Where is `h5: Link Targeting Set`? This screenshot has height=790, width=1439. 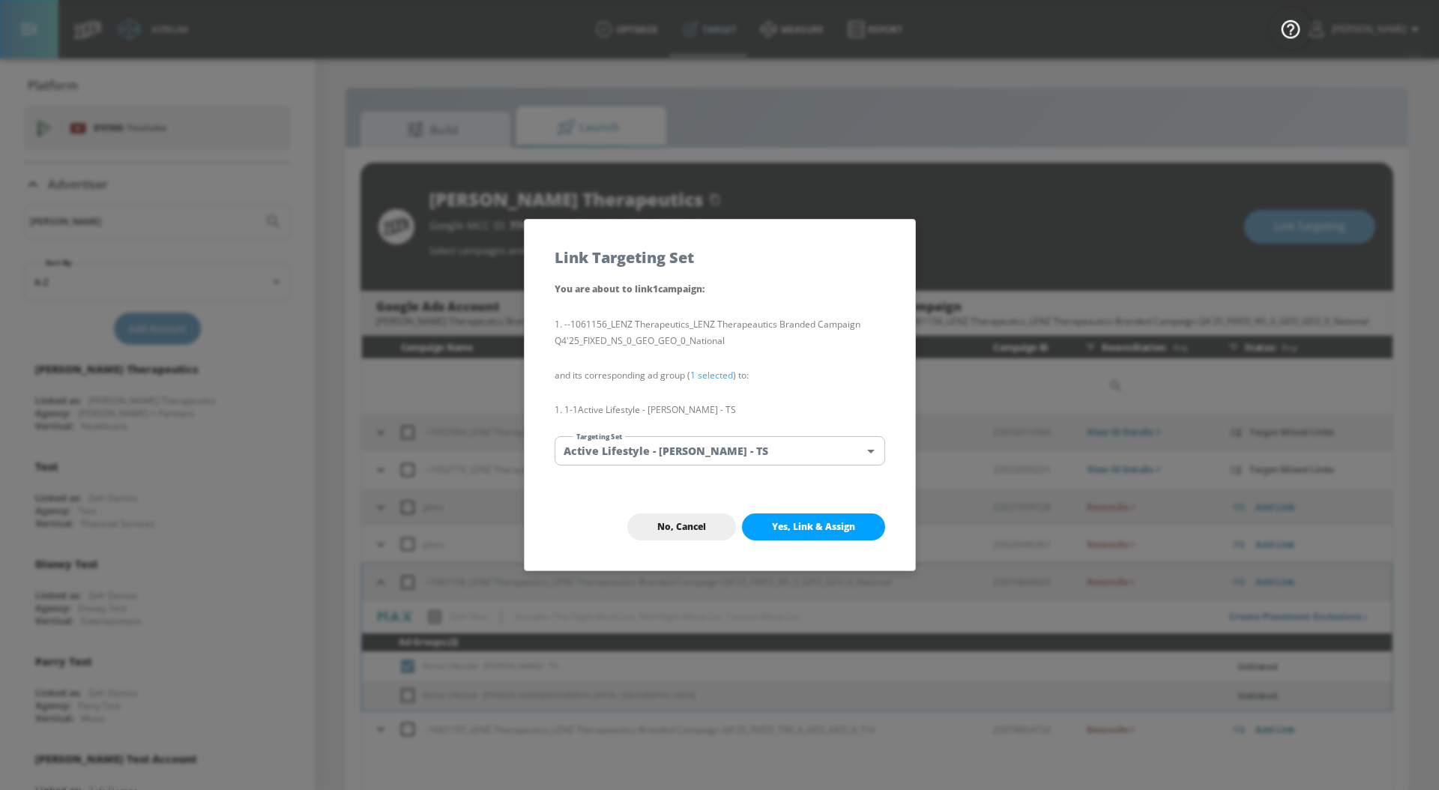 h5: Link Targeting Set is located at coordinates (624, 257).